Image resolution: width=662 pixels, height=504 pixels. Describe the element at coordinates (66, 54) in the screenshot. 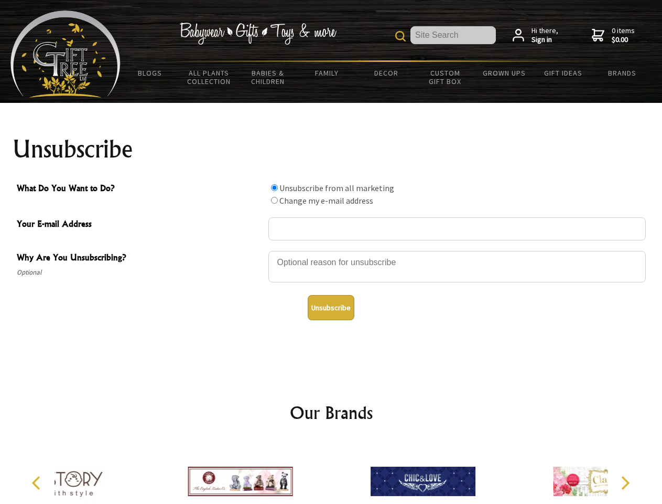

I see `img: Babyware - Gifts - Toys and more...` at that location.